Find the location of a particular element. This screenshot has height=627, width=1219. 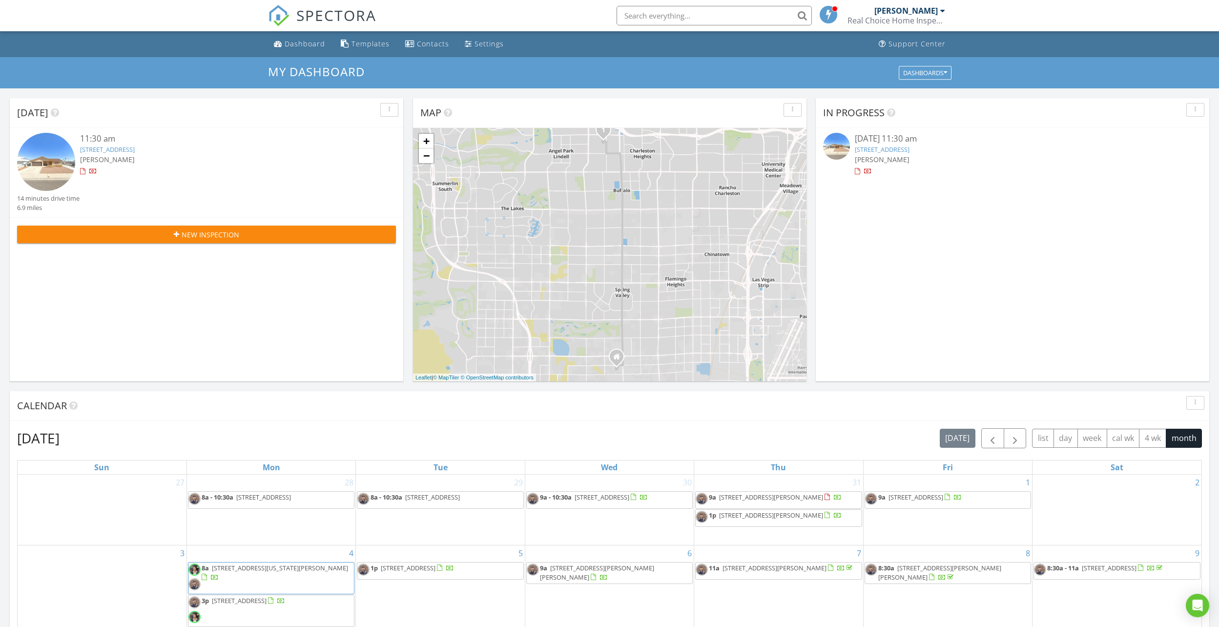

div: Templates is located at coordinates (371, 43).